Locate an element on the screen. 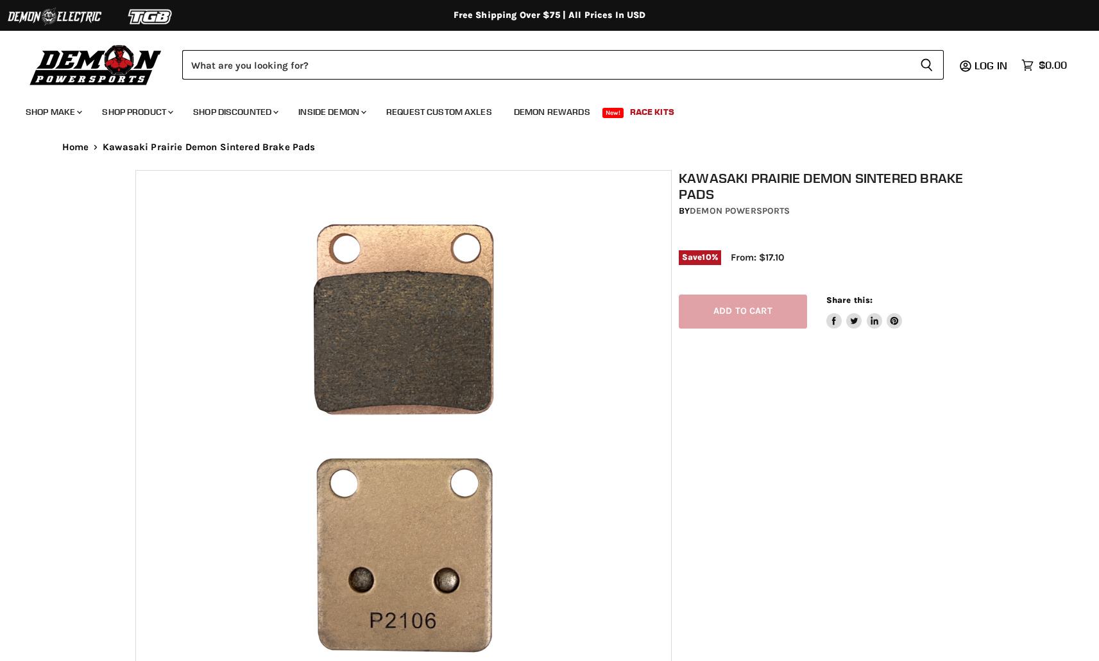 The height and width of the screenshot is (661, 1099). a: Shop Make is located at coordinates (53, 112).